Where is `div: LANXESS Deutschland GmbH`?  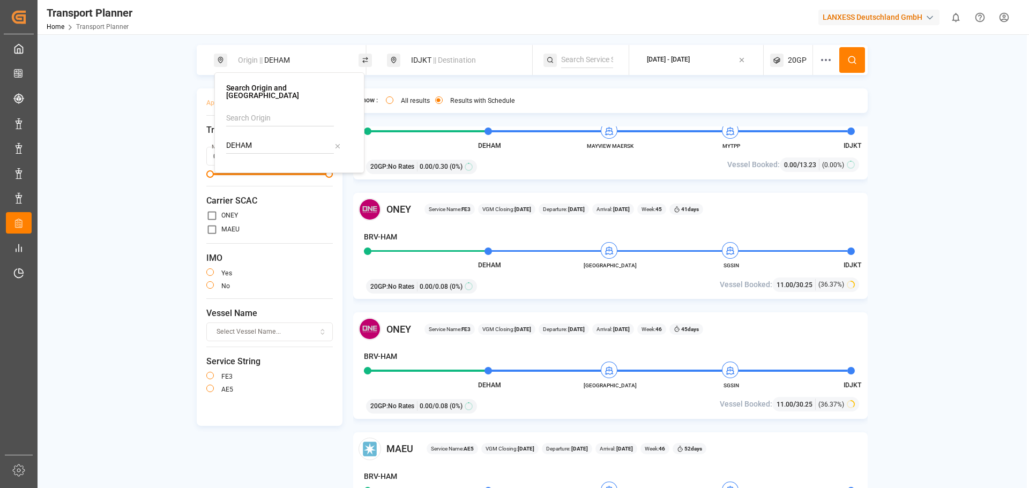
div: LANXESS Deutschland GmbH is located at coordinates (879, 17).